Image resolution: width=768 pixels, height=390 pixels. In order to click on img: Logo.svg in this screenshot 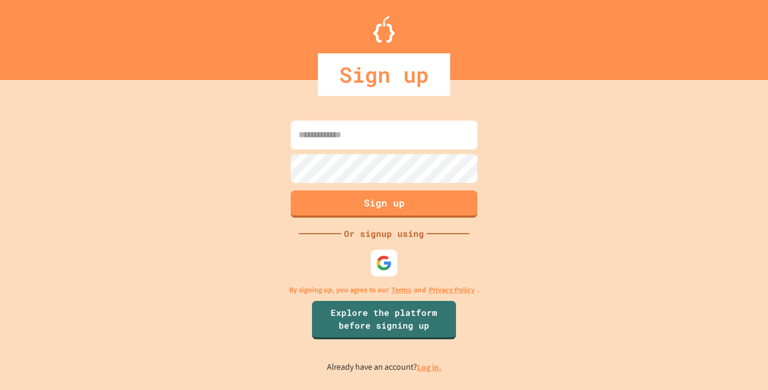, I will do `click(384, 29)`.